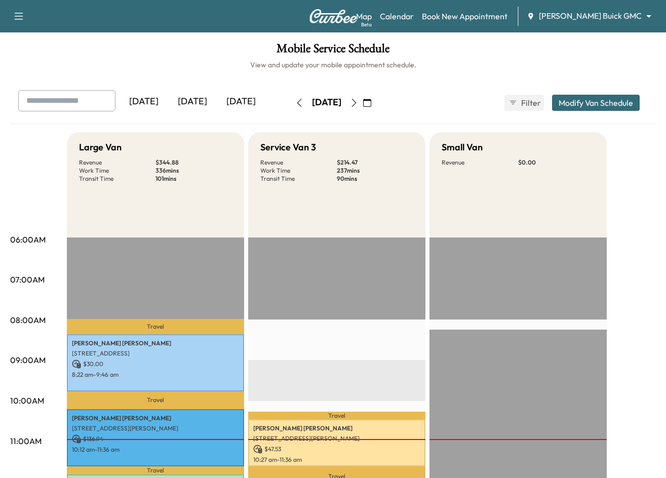 This screenshot has height=478, width=666. Describe the element at coordinates (375, 179) in the screenshot. I see `p: 90 mins` at that location.